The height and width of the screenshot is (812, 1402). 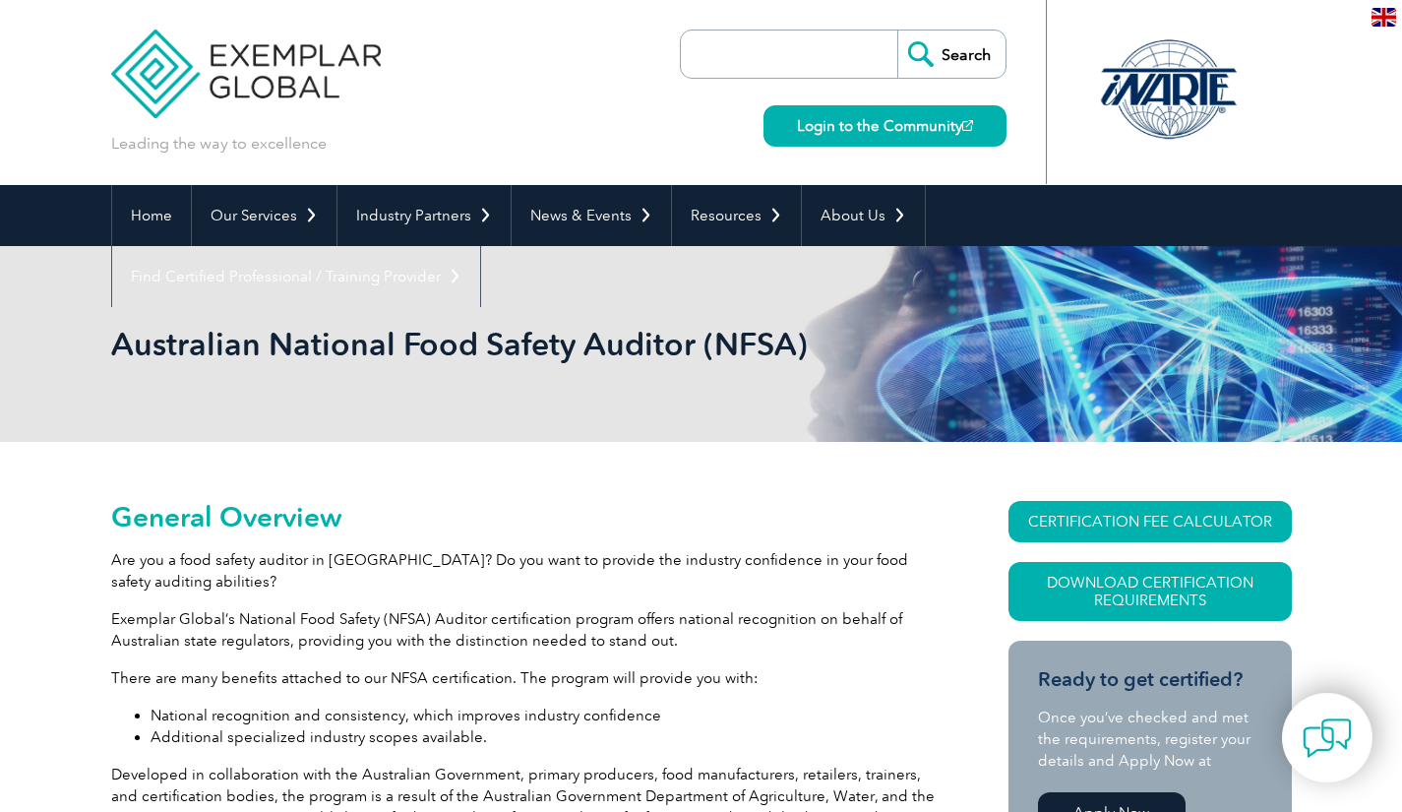 What do you see at coordinates (524, 678) in the screenshot?
I see `p: There are many benefits attached to our NFSA certification. The program will provide you with:` at bounding box center [524, 678].